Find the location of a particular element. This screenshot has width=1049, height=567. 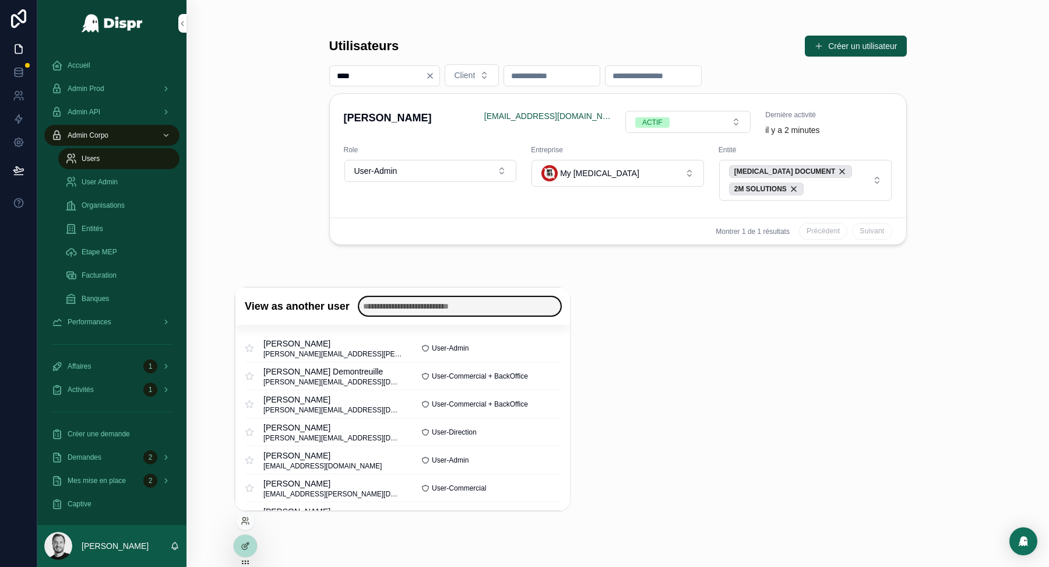

button: Unselect 2 is located at coordinates (791, 171).